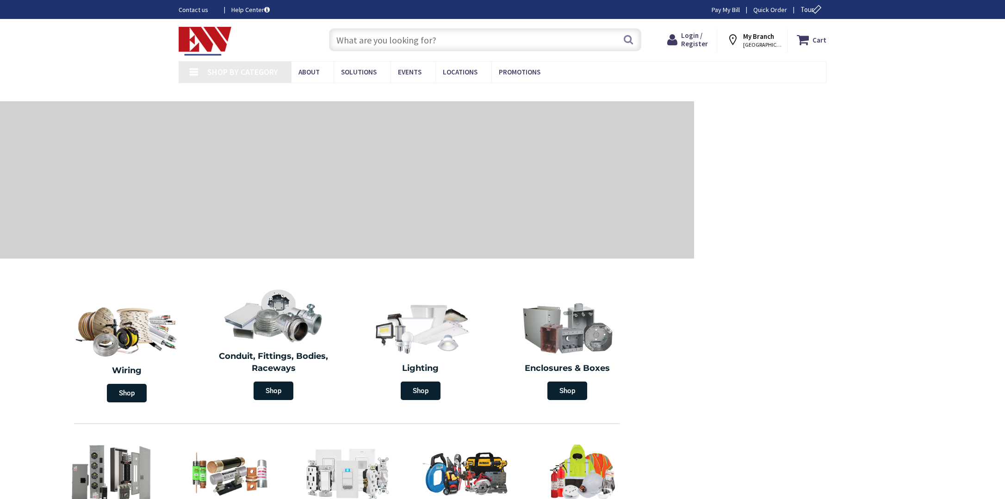 This screenshot has width=1005, height=499. Describe the element at coordinates (127, 371) in the screenshot. I see `h2: Wiring` at that location.